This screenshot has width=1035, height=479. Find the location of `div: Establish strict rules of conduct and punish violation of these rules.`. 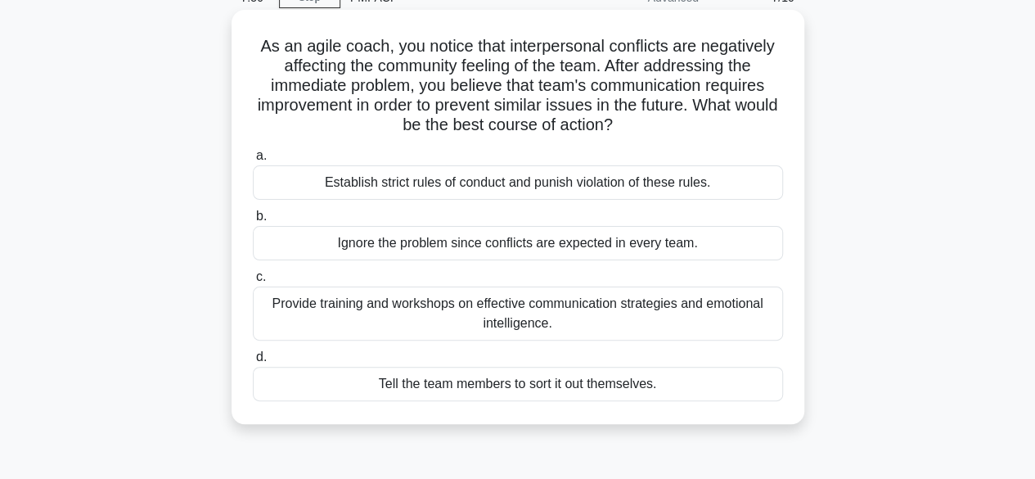

div: Establish strict rules of conduct and punish violation of these rules. is located at coordinates (518, 182).